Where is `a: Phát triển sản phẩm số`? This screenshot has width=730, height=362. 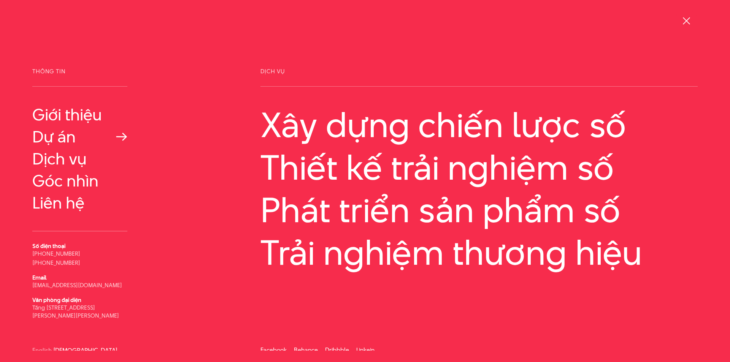
a: Phát triển sản phẩm số is located at coordinates (479, 210).